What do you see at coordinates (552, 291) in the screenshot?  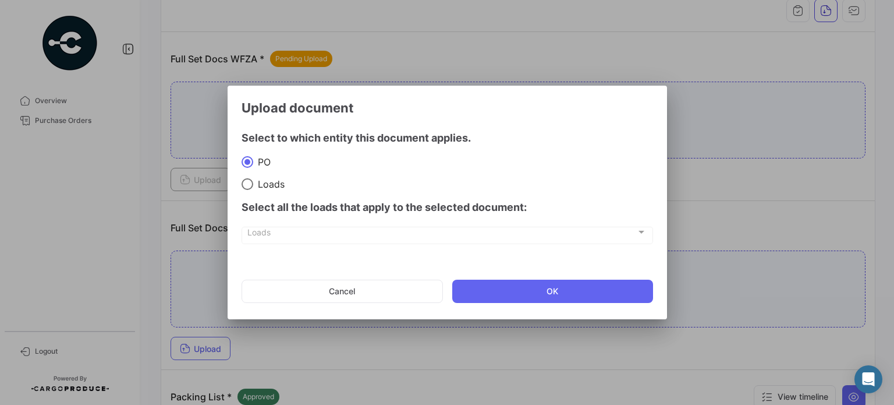 I see `button: OK` at bounding box center [552, 291].